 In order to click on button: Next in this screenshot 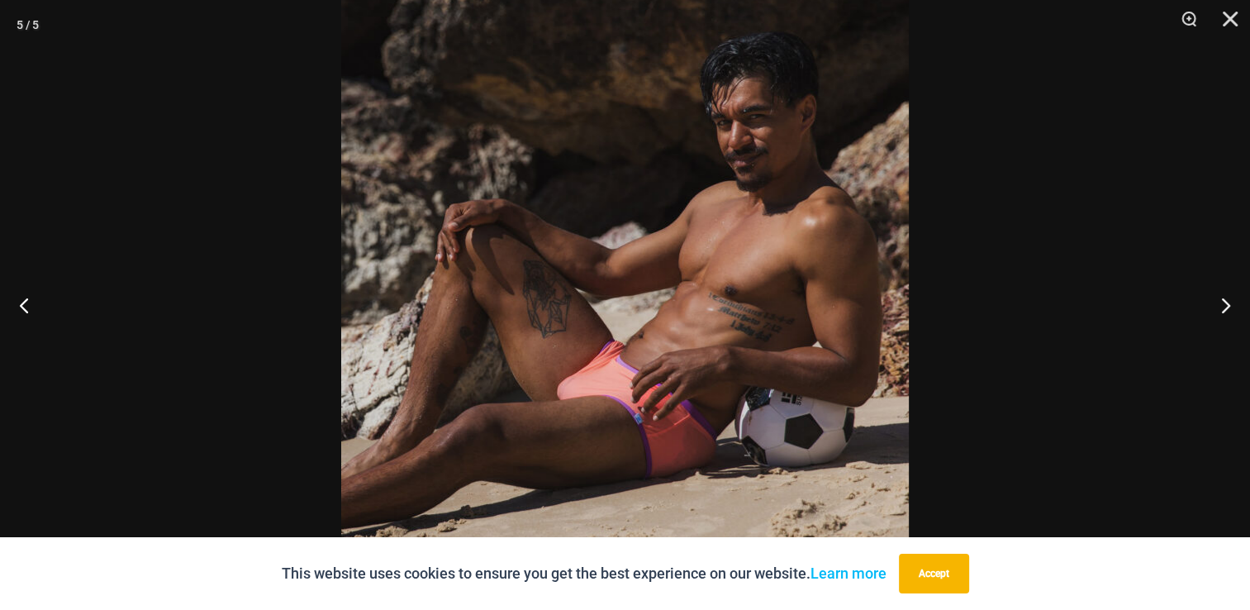, I will do `click(1219, 305)`.